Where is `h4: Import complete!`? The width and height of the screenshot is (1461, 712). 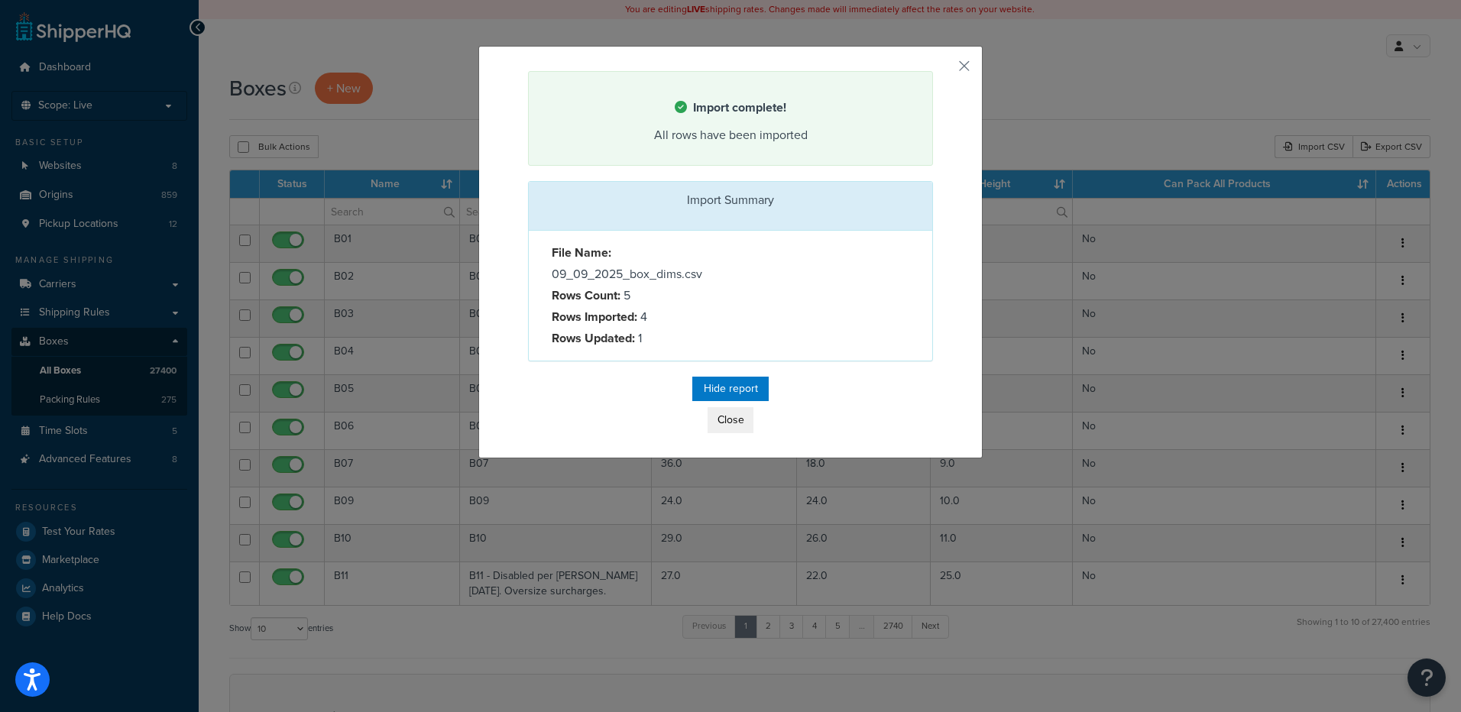 h4: Import complete! is located at coordinates (730, 108).